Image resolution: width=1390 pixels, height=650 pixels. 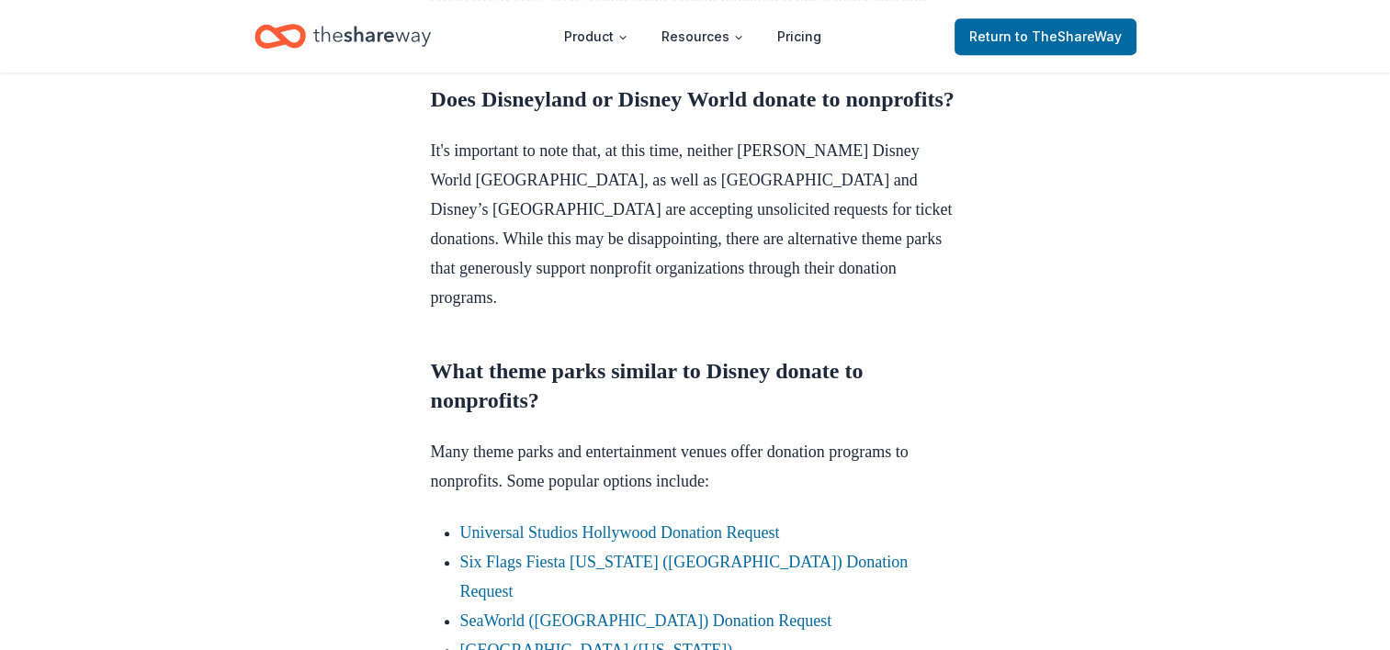 What do you see at coordinates (596, 37) in the screenshot?
I see `button: Product` at bounding box center [596, 37].